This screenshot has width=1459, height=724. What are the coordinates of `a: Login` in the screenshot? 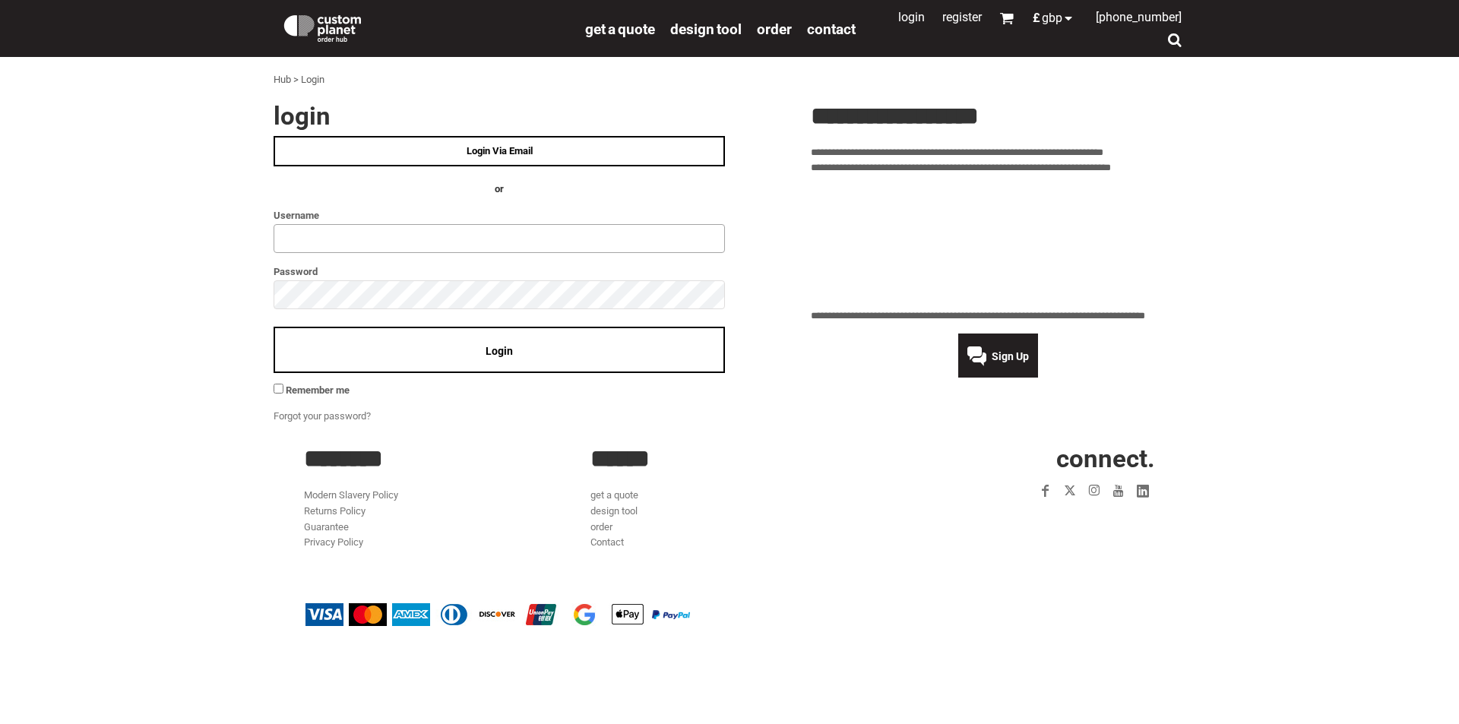 It's located at (911, 17).